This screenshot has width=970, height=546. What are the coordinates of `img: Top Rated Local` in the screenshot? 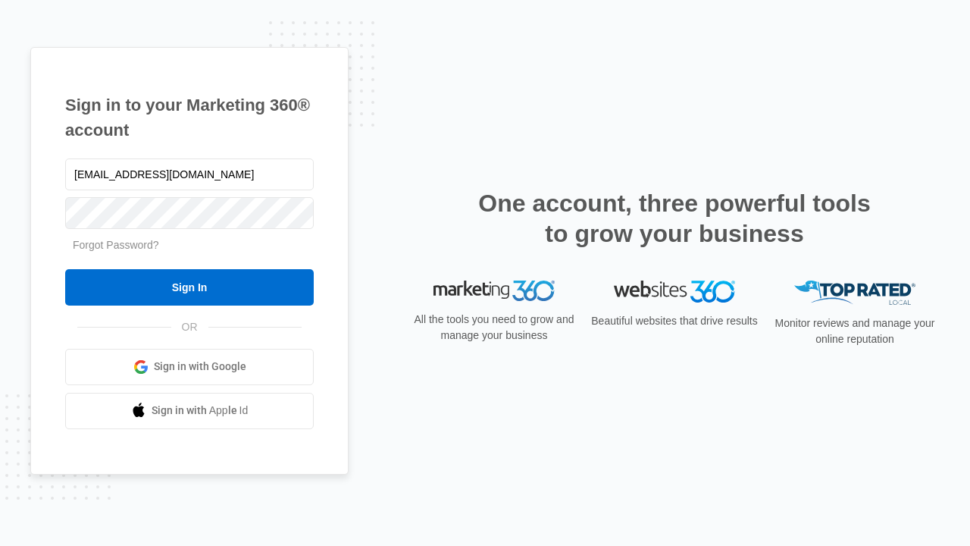 It's located at (855, 293).